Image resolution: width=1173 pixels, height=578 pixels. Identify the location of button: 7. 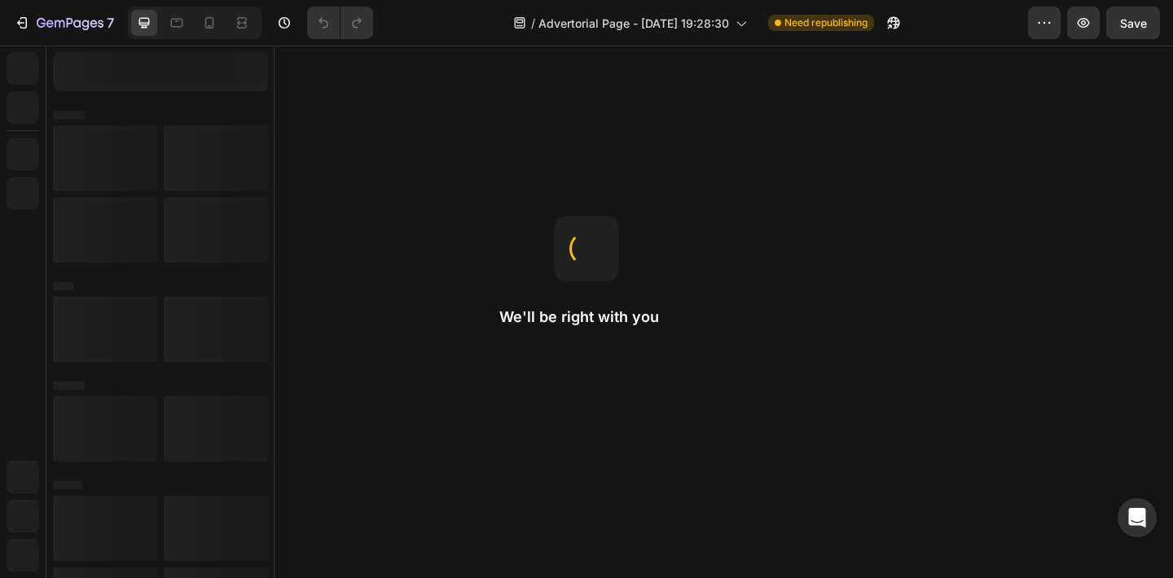
(64, 23).